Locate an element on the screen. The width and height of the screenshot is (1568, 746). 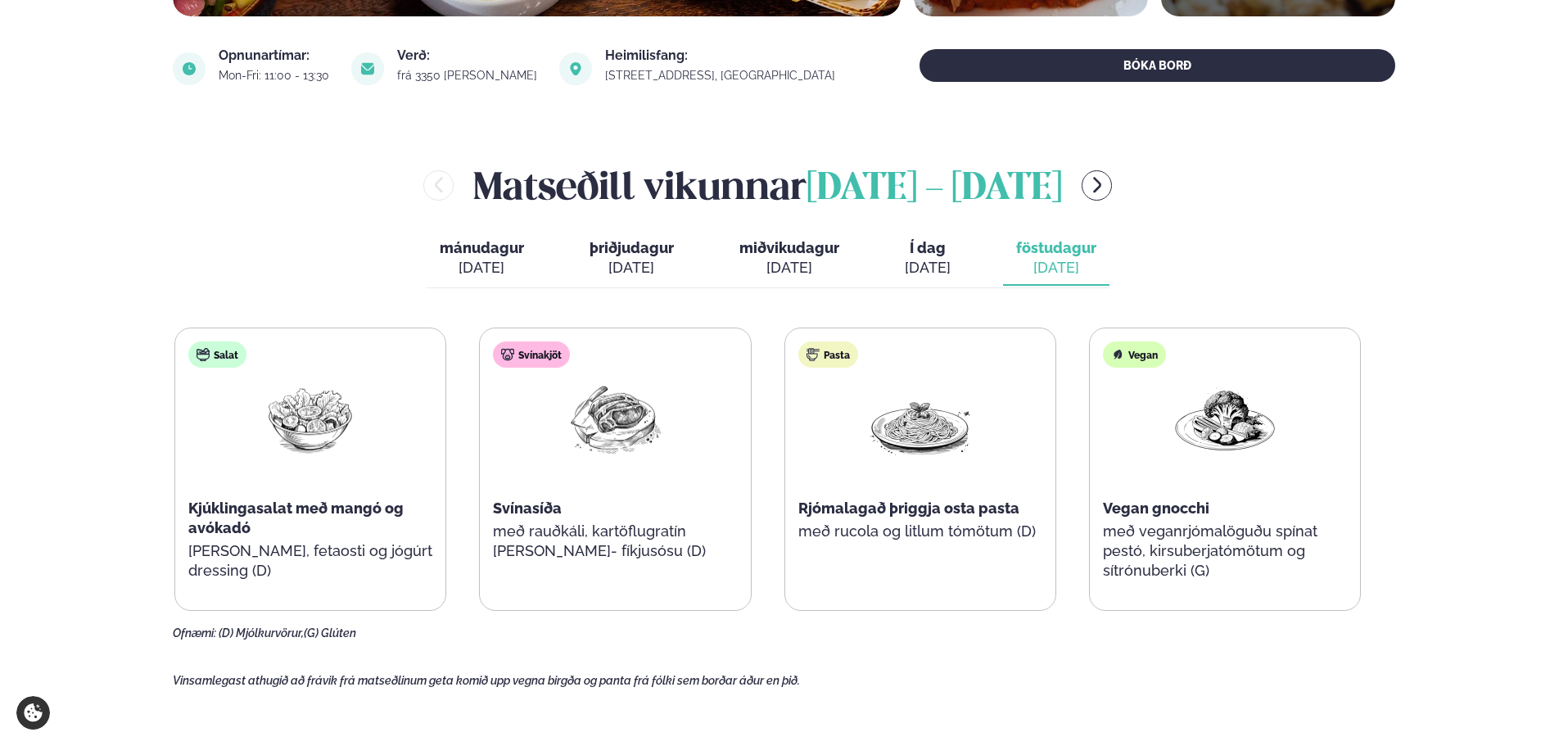
span: mánudagur is located at coordinates (481, 247).